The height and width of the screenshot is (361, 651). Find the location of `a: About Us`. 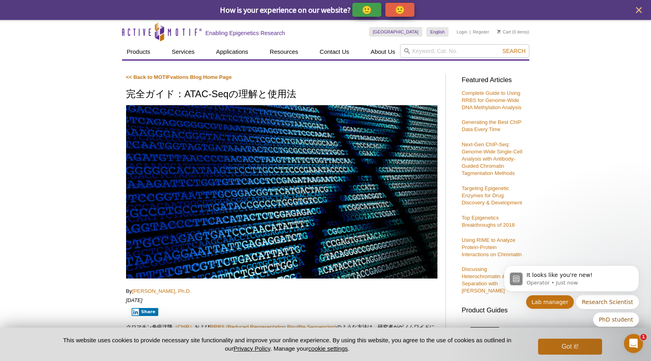

a: About Us is located at coordinates (383, 52).